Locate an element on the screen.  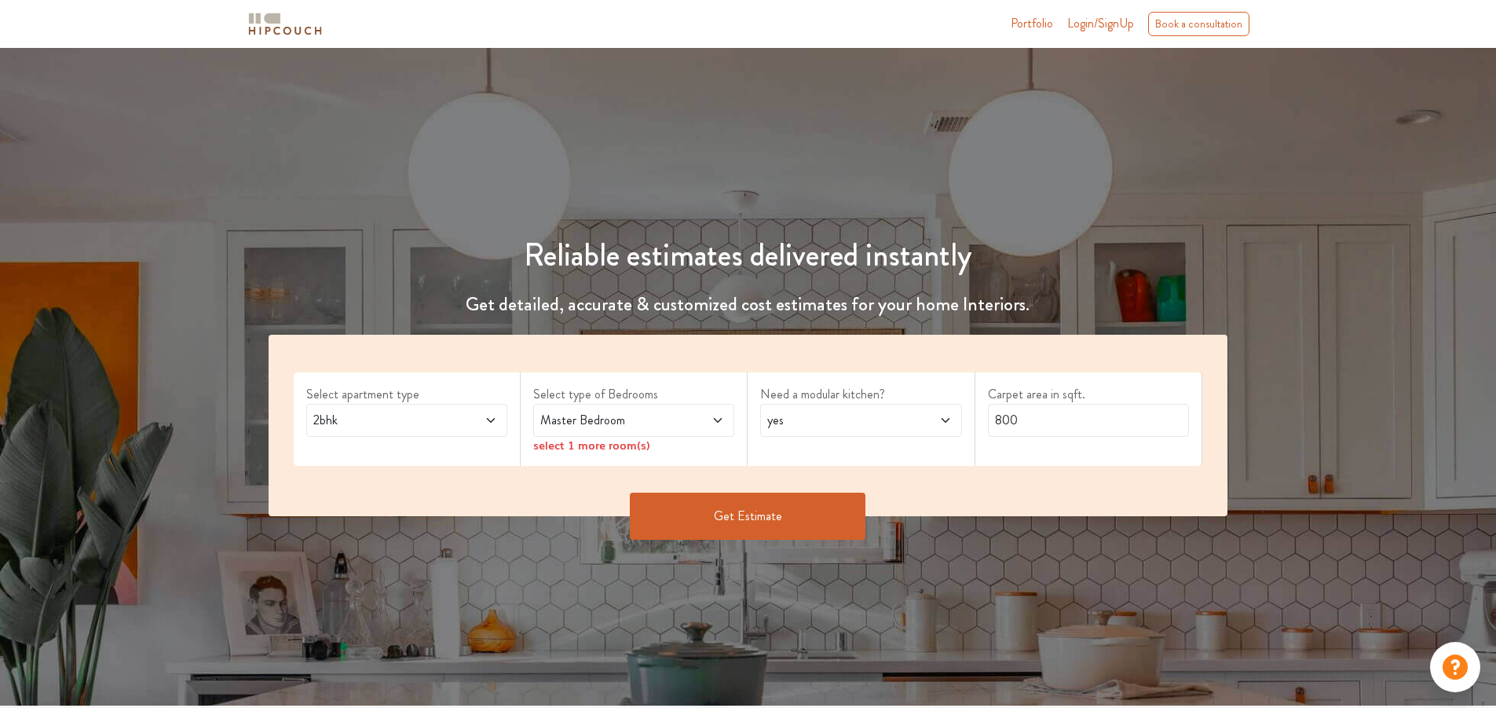
span: logo-horizontal.svg is located at coordinates (285, 24).